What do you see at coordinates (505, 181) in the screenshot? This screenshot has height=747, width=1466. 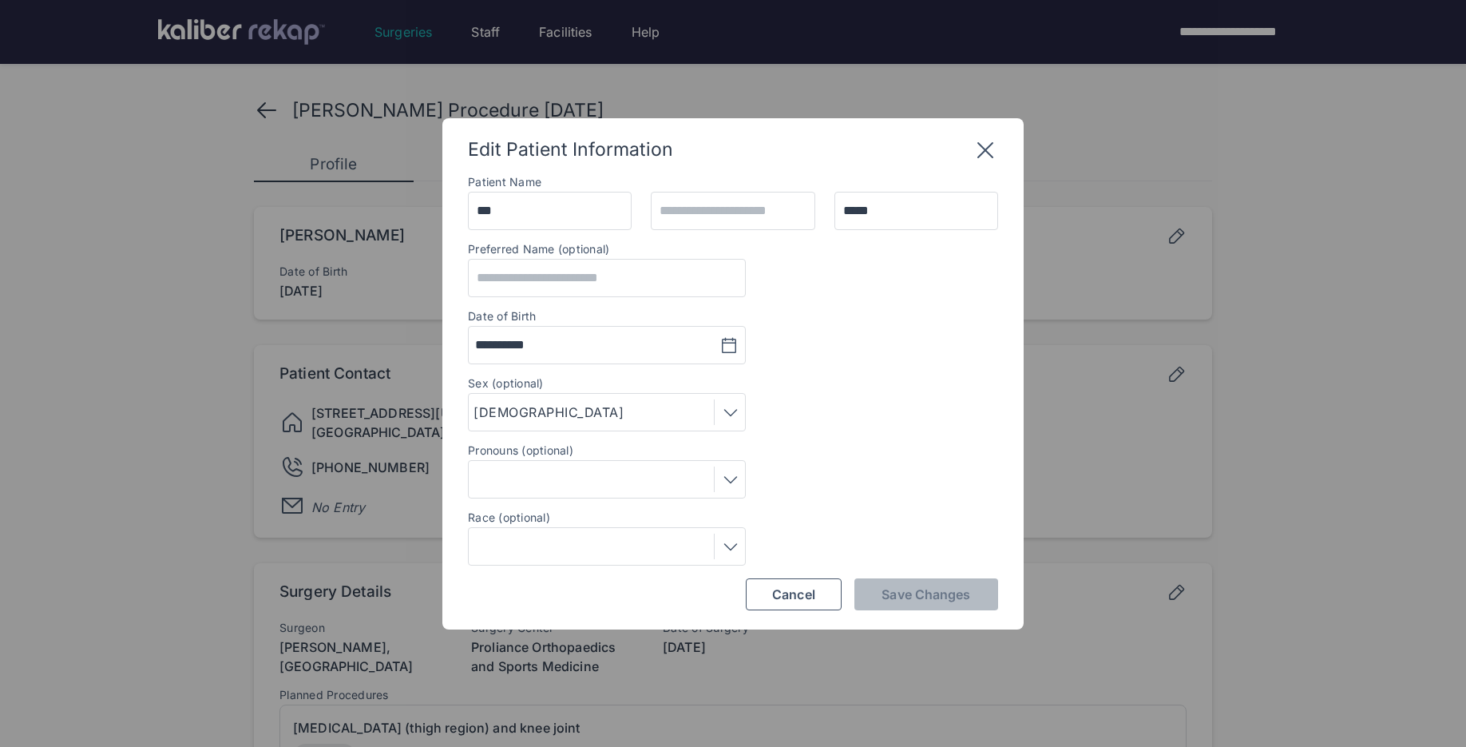 I see `label: Patient Name` at bounding box center [505, 181].